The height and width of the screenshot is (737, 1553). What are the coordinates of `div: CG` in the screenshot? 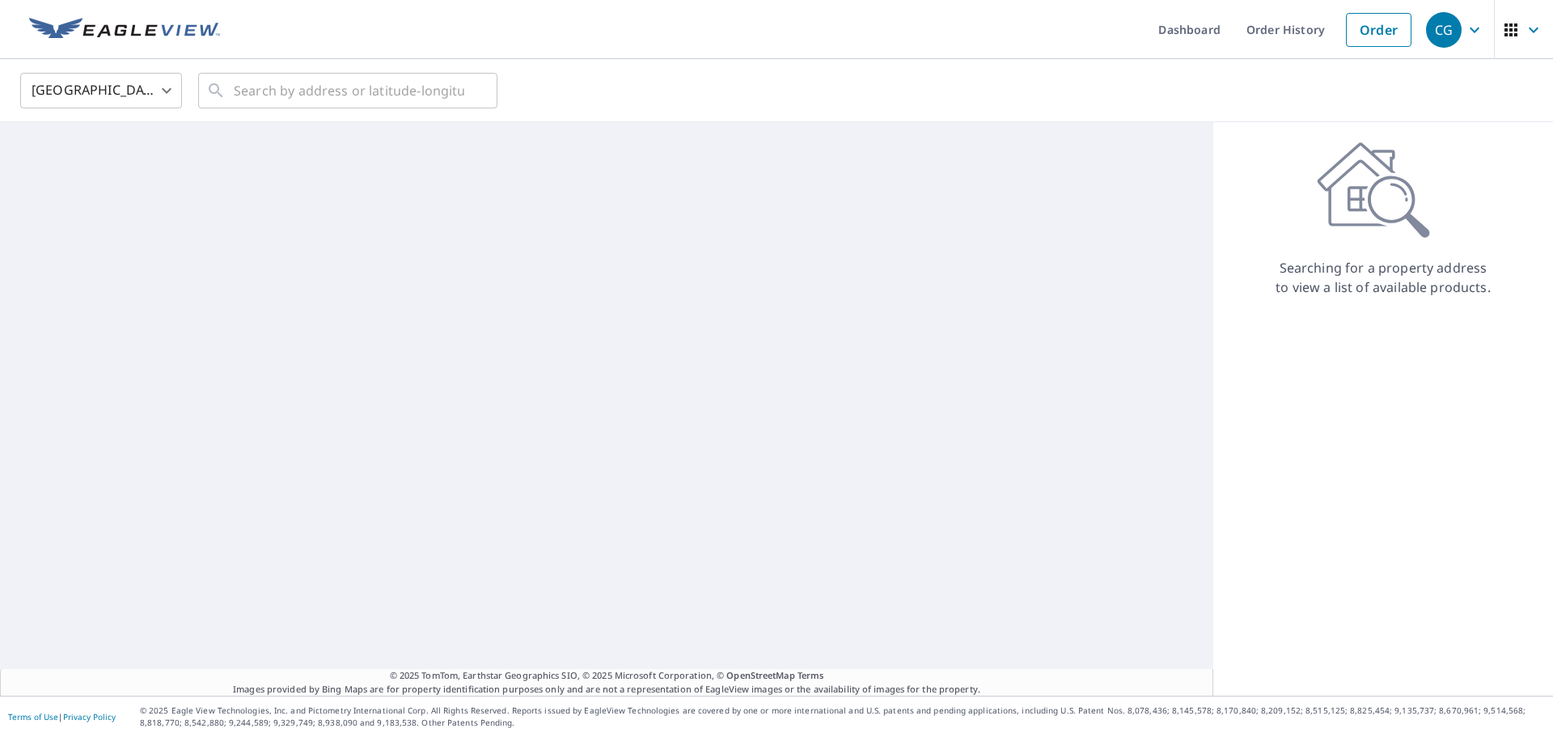 It's located at (1444, 30).